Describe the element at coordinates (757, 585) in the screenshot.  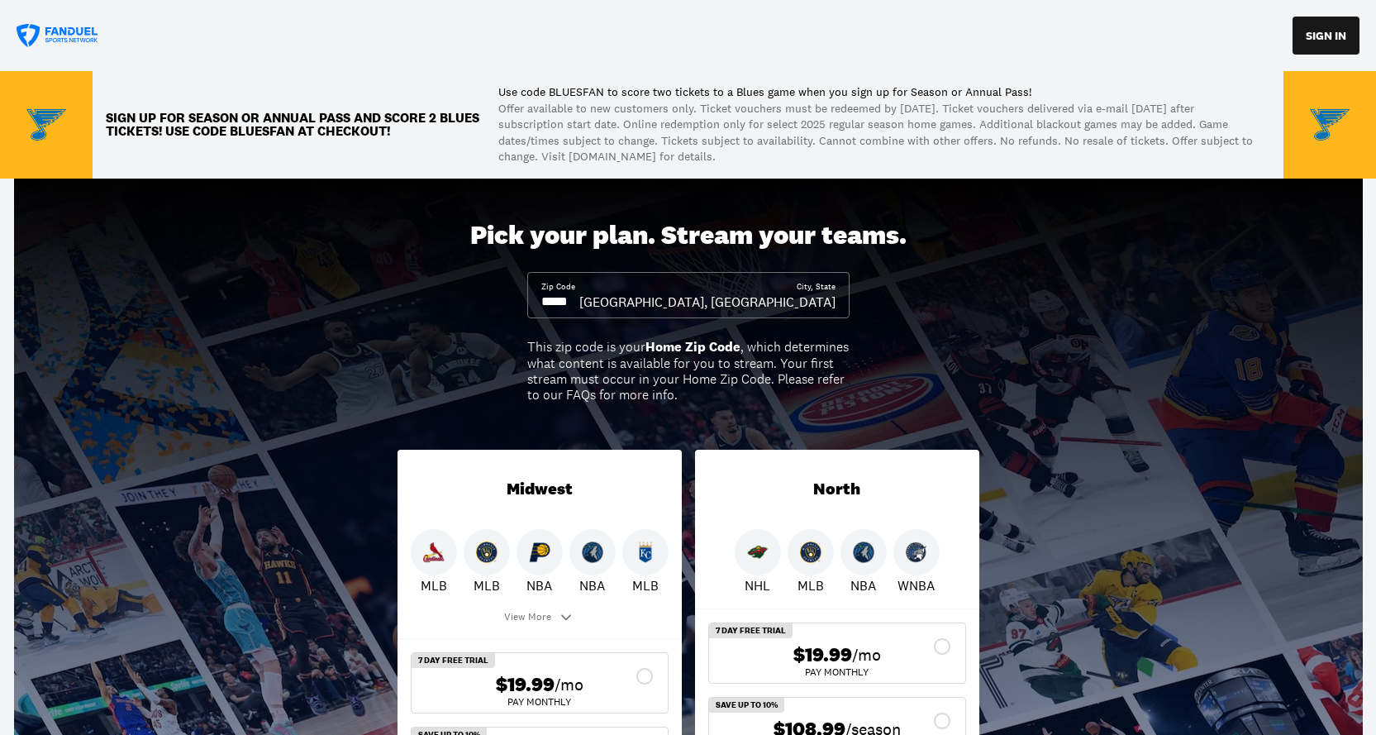
I see `p: NHL` at that location.